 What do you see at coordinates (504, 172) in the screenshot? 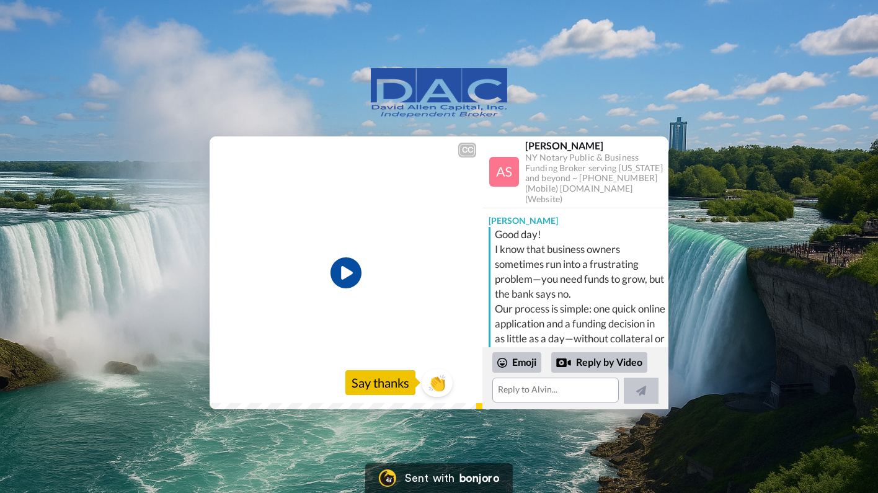
I see `img: Profile Image` at bounding box center [504, 172].